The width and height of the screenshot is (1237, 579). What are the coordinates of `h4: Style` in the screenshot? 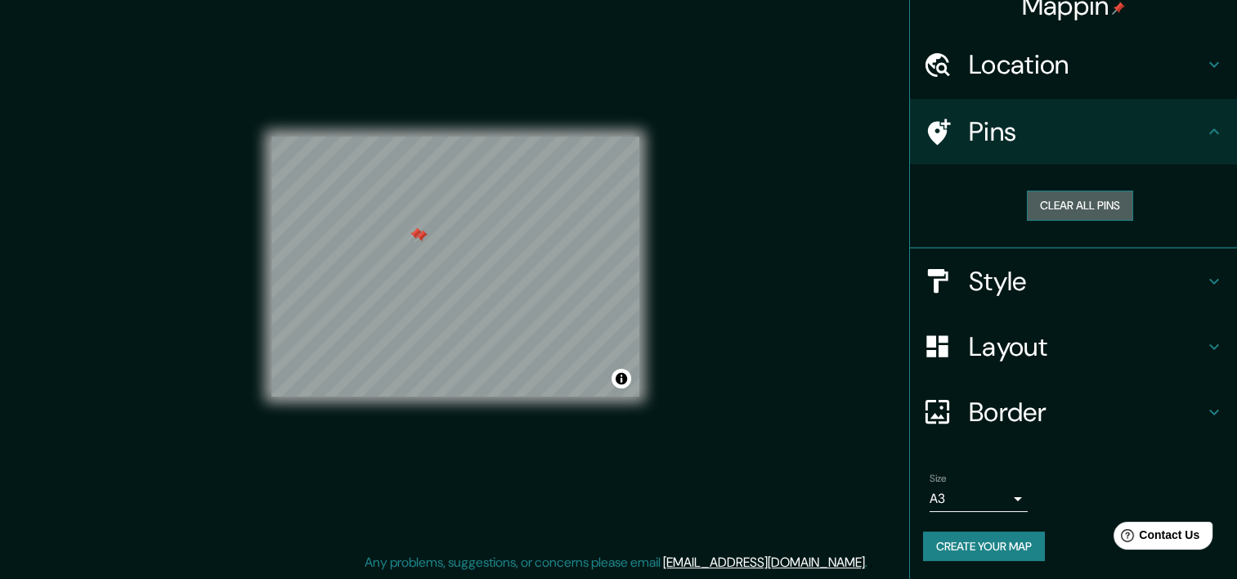 It's located at (1086, 281).